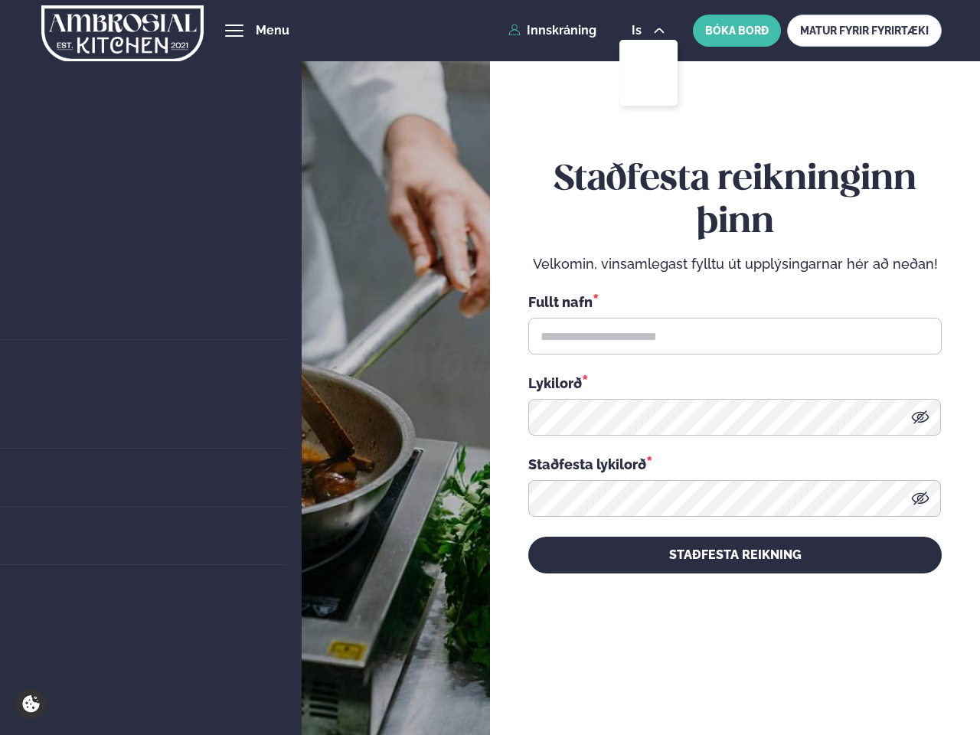 Image resolution: width=980 pixels, height=735 pixels. What do you see at coordinates (734, 464) in the screenshot?
I see `div: Staðfesta lykilorð` at bounding box center [734, 464].